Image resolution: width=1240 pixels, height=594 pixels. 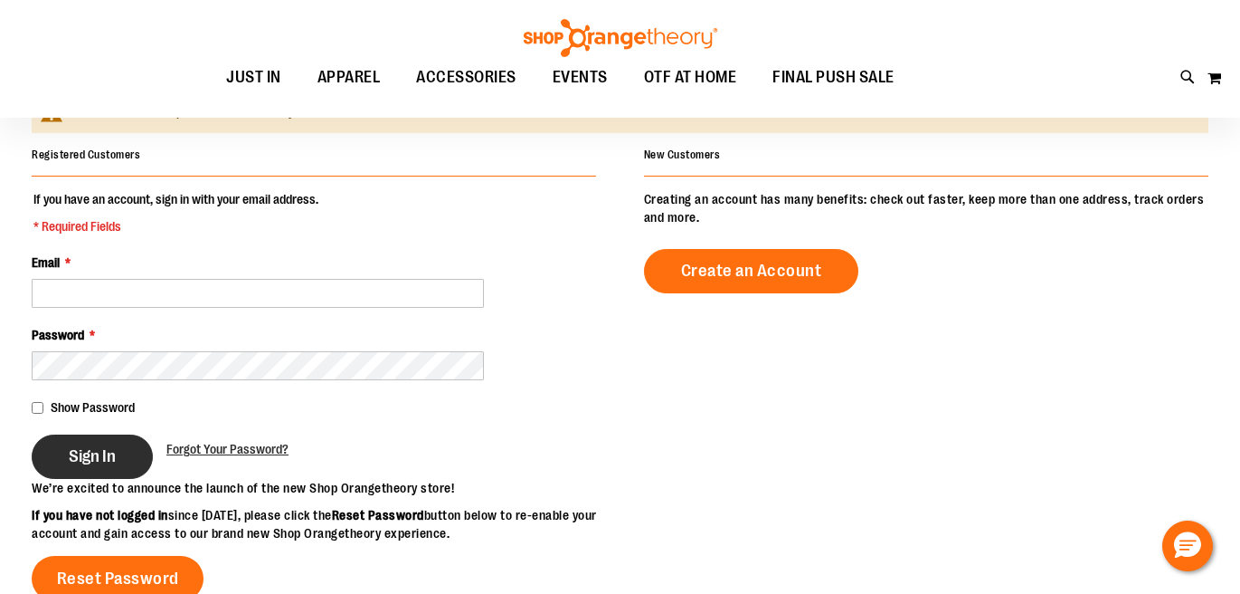 I want to click on button: Hello, have a question? Let’s chat., so click(x=1188, y=546).